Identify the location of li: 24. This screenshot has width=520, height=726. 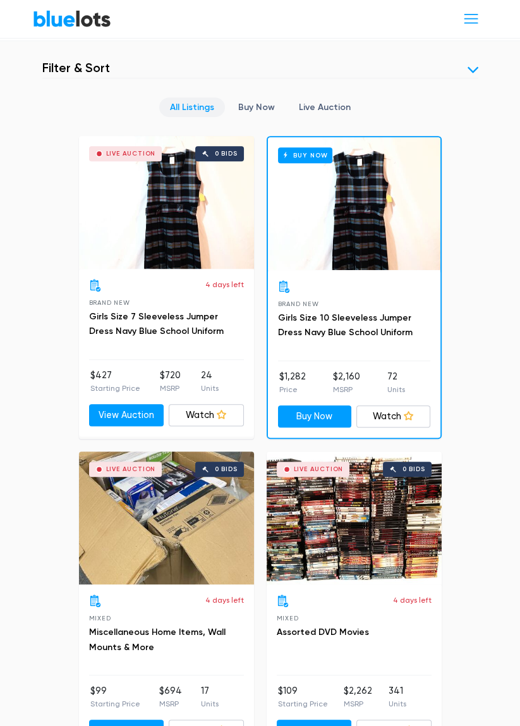
(210, 381).